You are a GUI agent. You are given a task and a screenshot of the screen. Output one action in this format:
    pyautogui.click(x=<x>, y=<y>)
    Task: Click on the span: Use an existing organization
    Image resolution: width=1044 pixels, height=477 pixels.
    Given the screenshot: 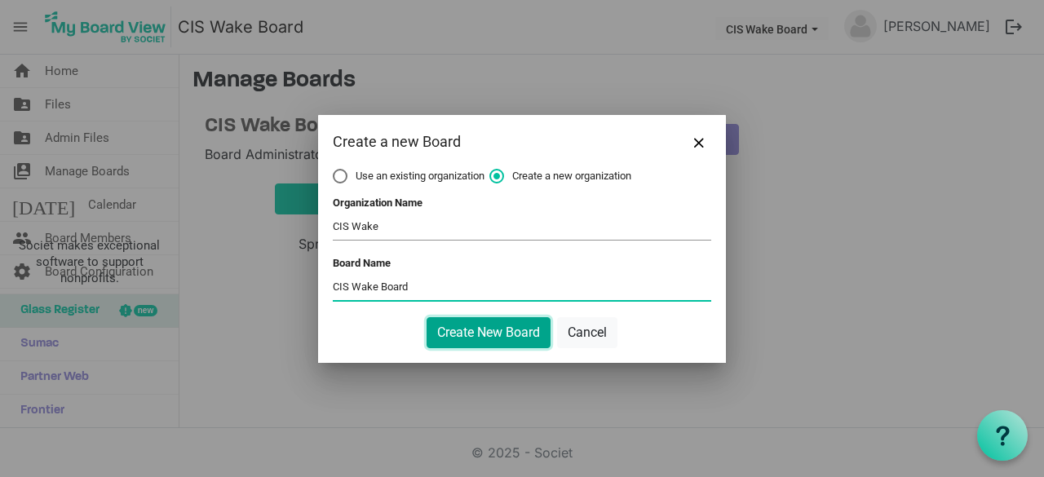 What is the action you would take?
    pyautogui.click(x=409, y=176)
    